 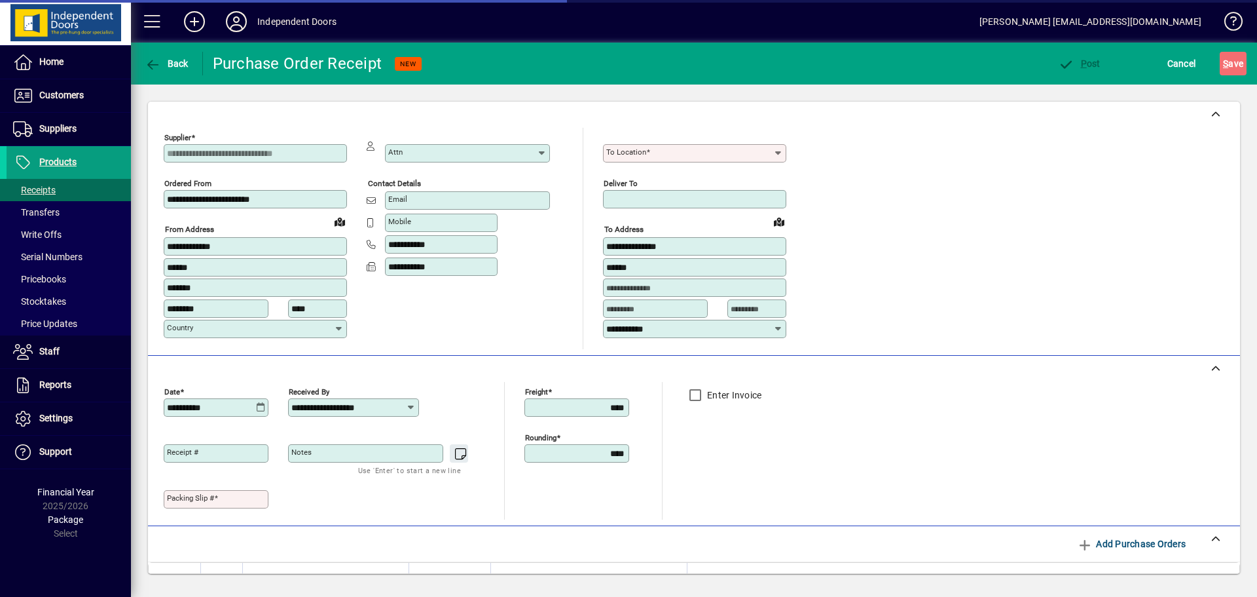 What do you see at coordinates (69, 418) in the screenshot?
I see `a: Settings` at bounding box center [69, 418].